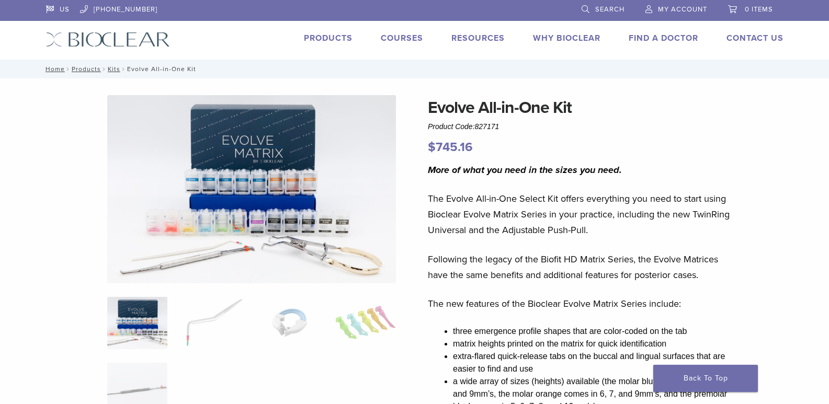  Describe the element at coordinates (663, 38) in the screenshot. I see `a: Find A Doctor` at that location.